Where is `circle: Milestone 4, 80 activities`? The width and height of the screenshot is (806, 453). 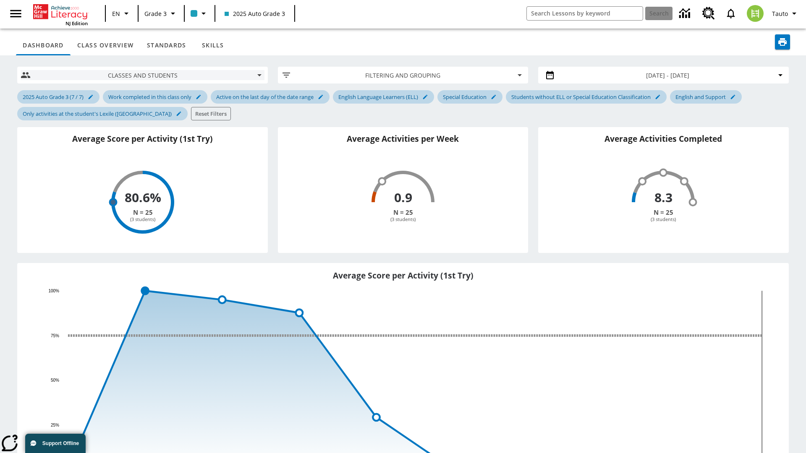
circle: Milestone 4, 80 activities is located at coordinates (693, 202).